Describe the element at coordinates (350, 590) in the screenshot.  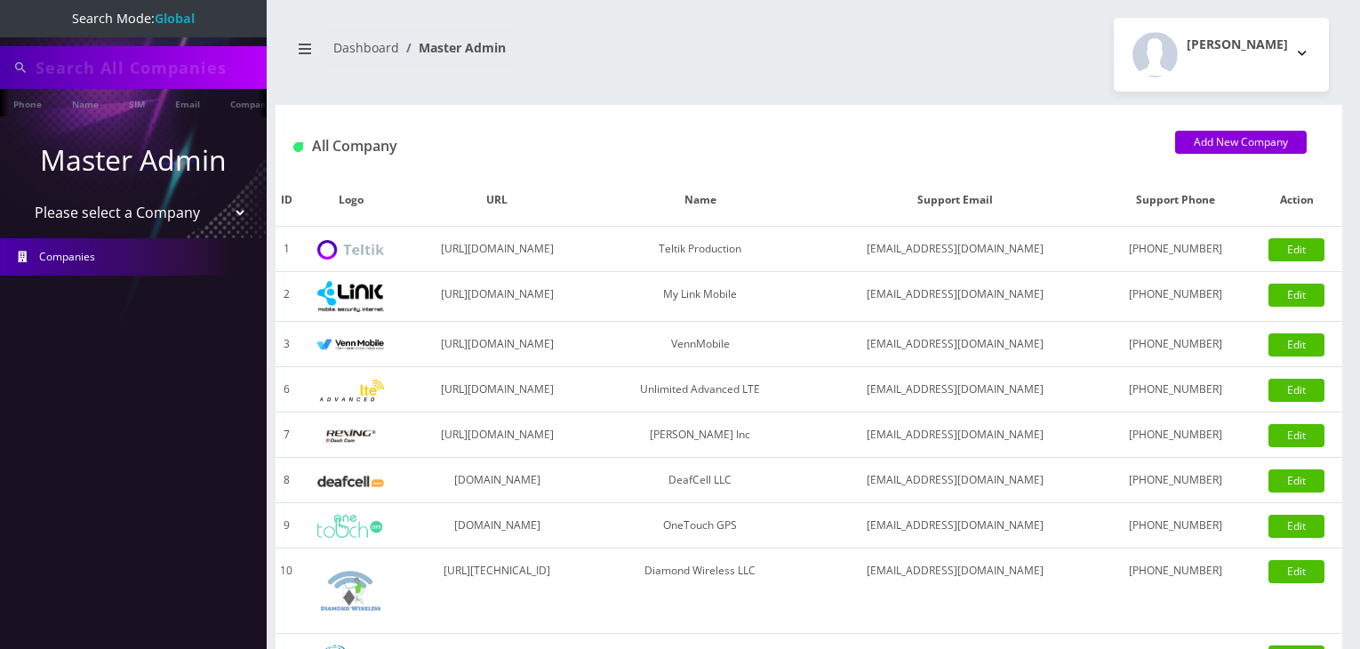
I see `img: Diamond Wireless LLC` at that location.